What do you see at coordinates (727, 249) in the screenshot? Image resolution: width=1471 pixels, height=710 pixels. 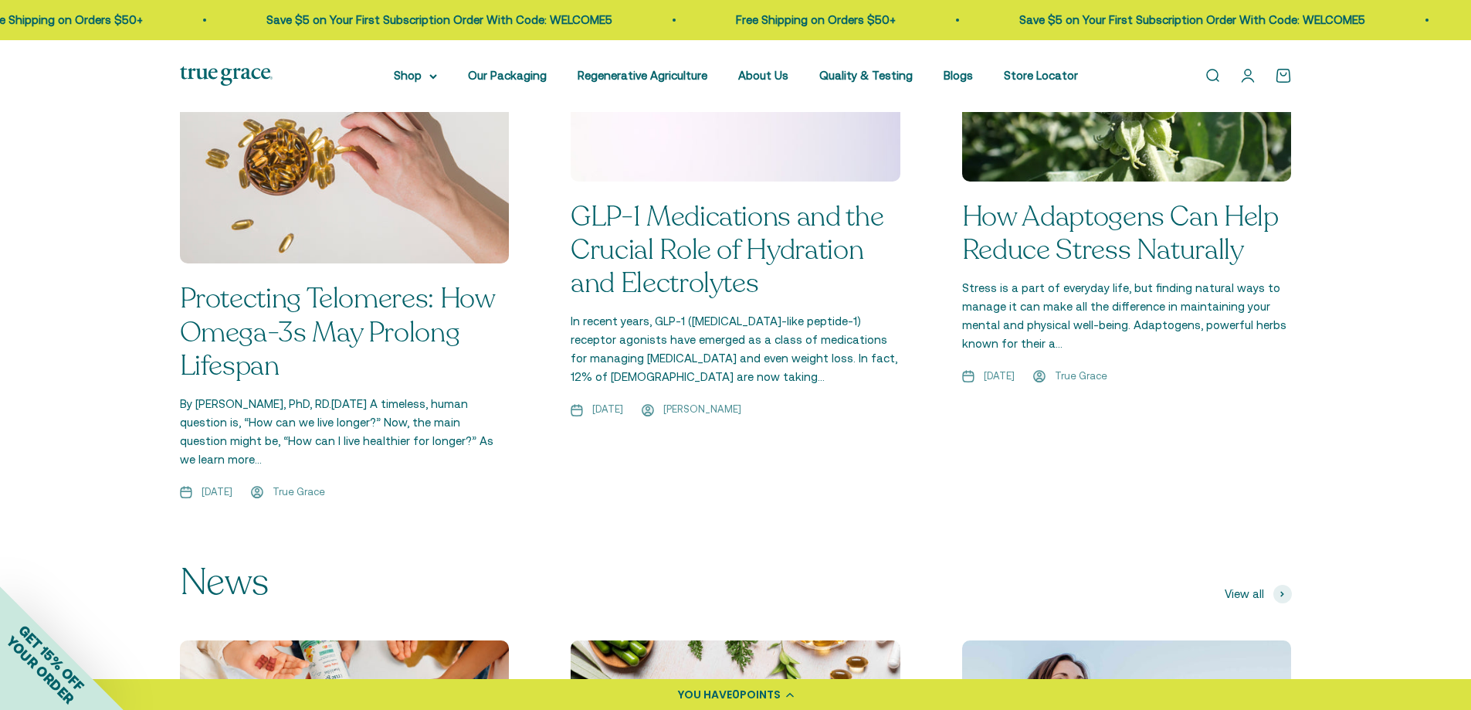 I see `a: GLP-1 Medications and the Crucial Role of Hydration and Electrolytes` at bounding box center [727, 249].